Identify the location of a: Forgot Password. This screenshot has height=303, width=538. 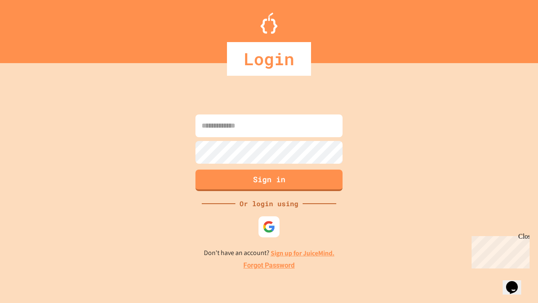
(269, 265).